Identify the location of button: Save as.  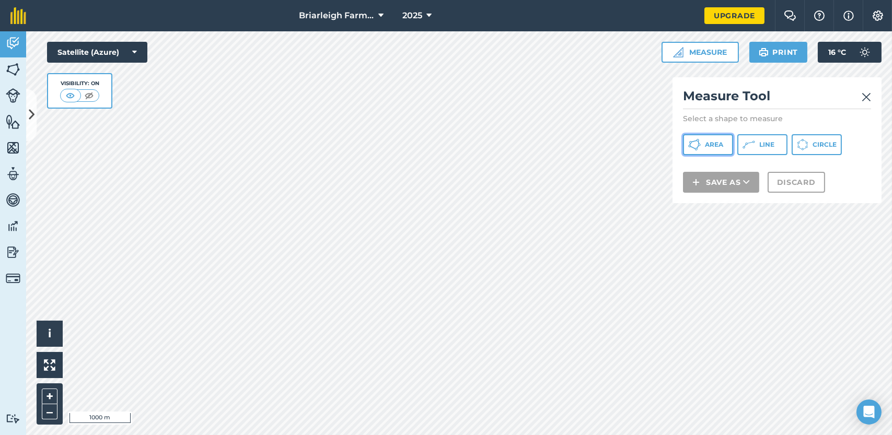
(721, 182).